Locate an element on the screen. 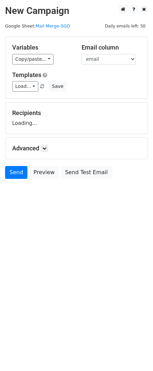  a: Copy/paste... is located at coordinates (33, 59).